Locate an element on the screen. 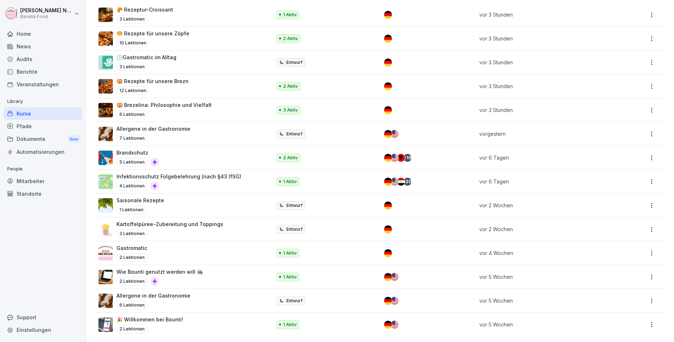 The image size is (674, 342). img: bqcw87wt3eaim098drrkbvff.png is located at coordinates (106, 277).